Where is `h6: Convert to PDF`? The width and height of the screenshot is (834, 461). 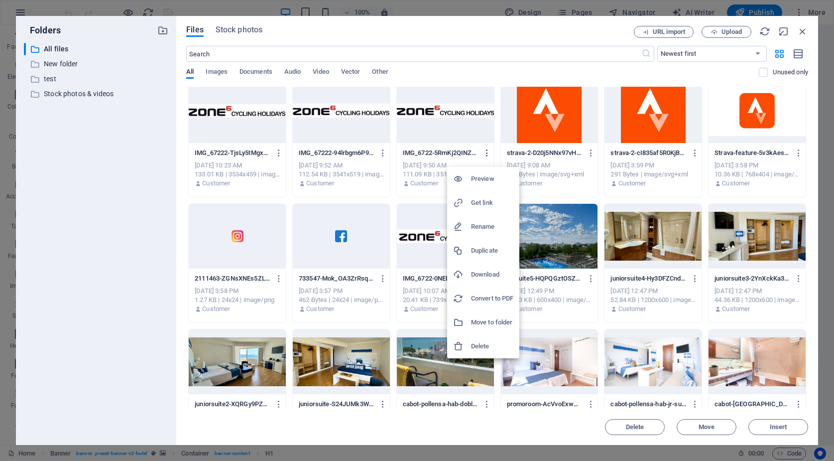
h6: Convert to PDF is located at coordinates (492, 298).